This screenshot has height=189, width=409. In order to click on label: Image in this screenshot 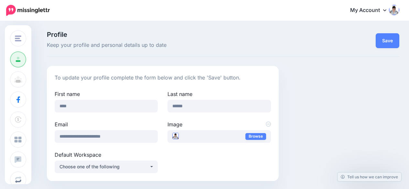, I will do `click(219, 125)`.